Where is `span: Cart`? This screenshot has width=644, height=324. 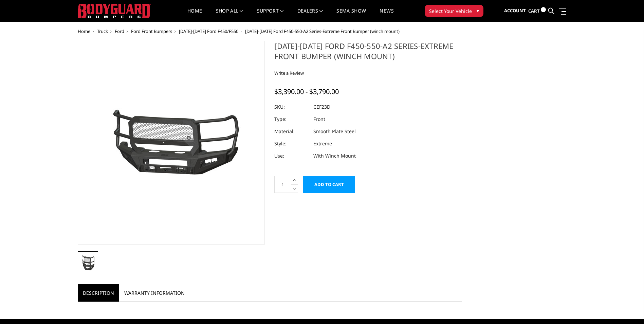 span: Cart is located at coordinates (534, 11).